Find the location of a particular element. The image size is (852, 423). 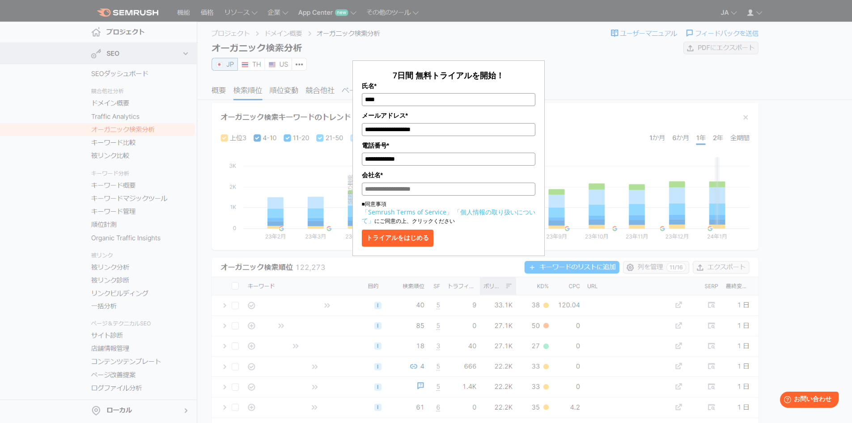

a: 「個人情報の取り扱いについて」 is located at coordinates (449, 216).